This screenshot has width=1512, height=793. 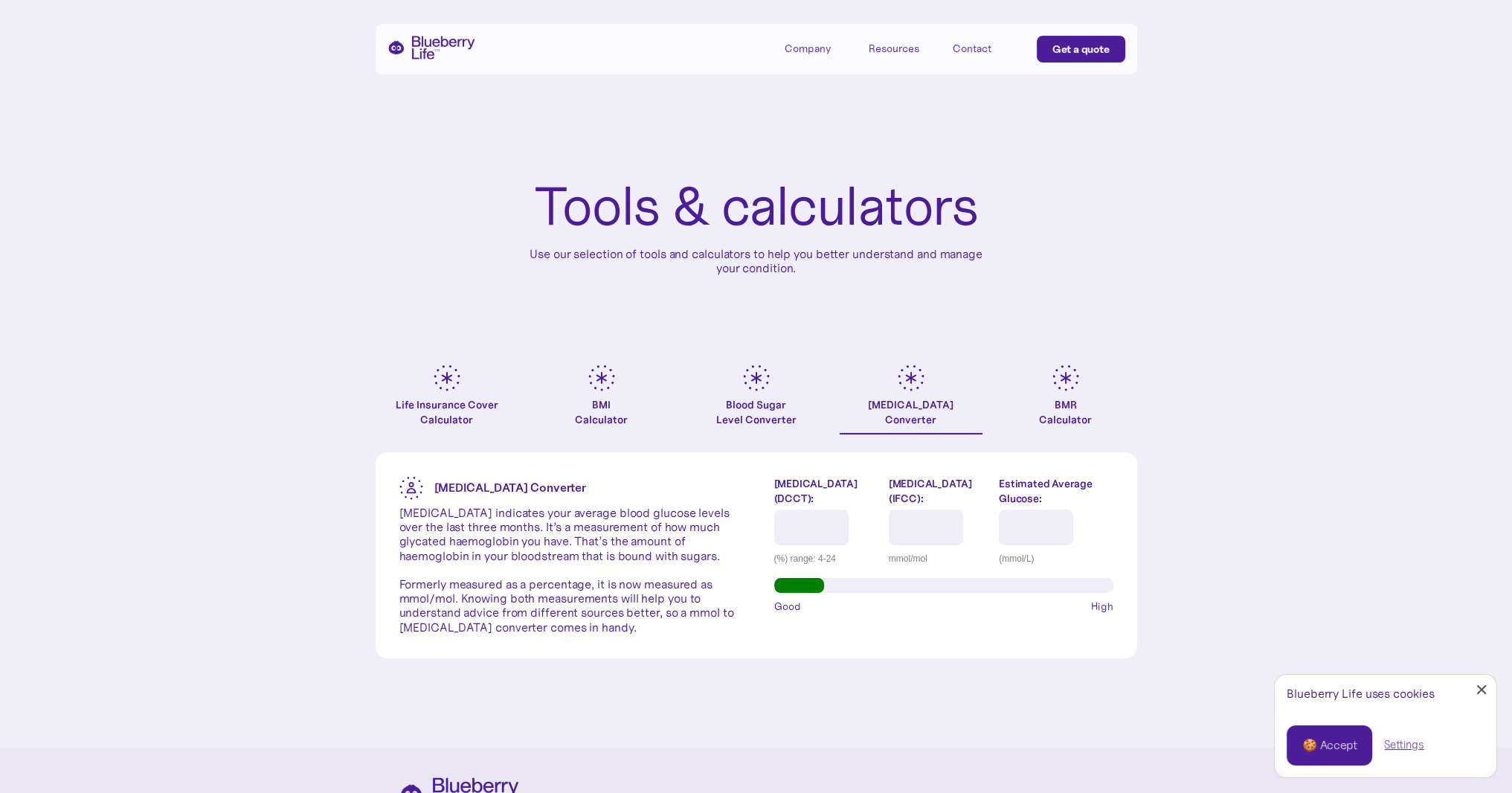 I want to click on div: Close Cookie Popup, so click(x=1481, y=690).